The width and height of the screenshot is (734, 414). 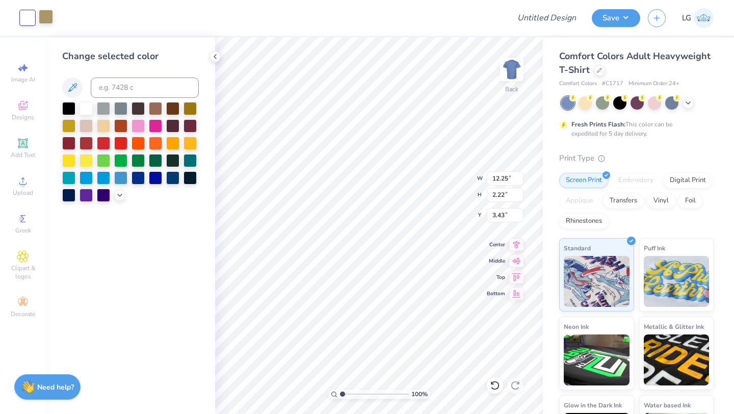 What do you see at coordinates (23, 117) in the screenshot?
I see `span: Designs` at bounding box center [23, 117].